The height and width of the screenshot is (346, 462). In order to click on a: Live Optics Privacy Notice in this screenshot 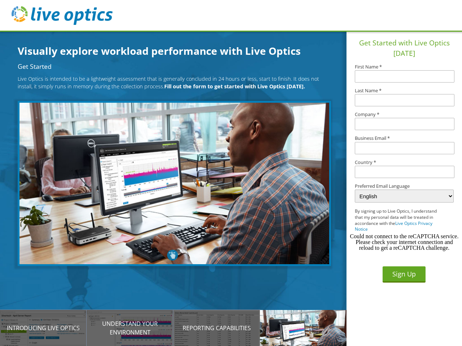, I will do `click(393, 227)`.